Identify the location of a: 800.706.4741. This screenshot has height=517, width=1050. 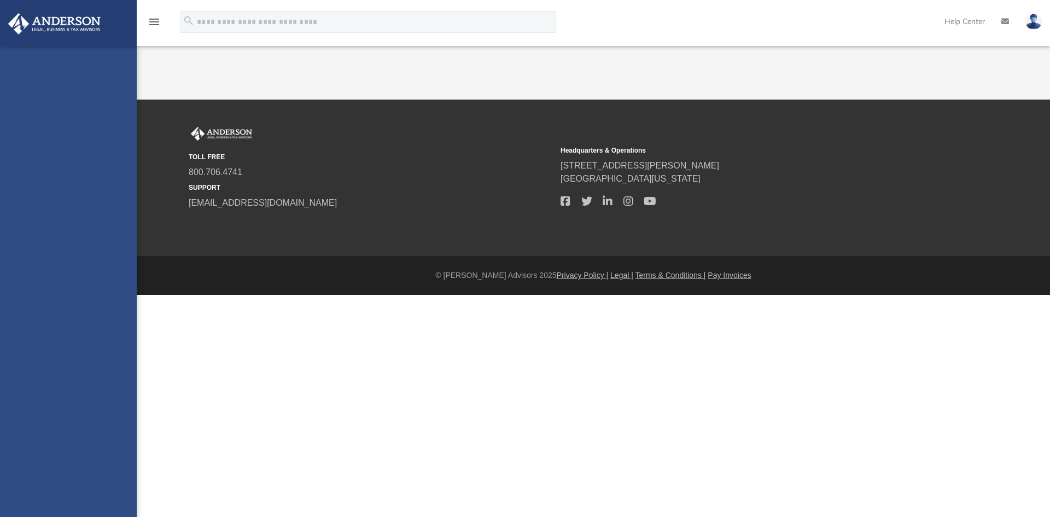
(215, 172).